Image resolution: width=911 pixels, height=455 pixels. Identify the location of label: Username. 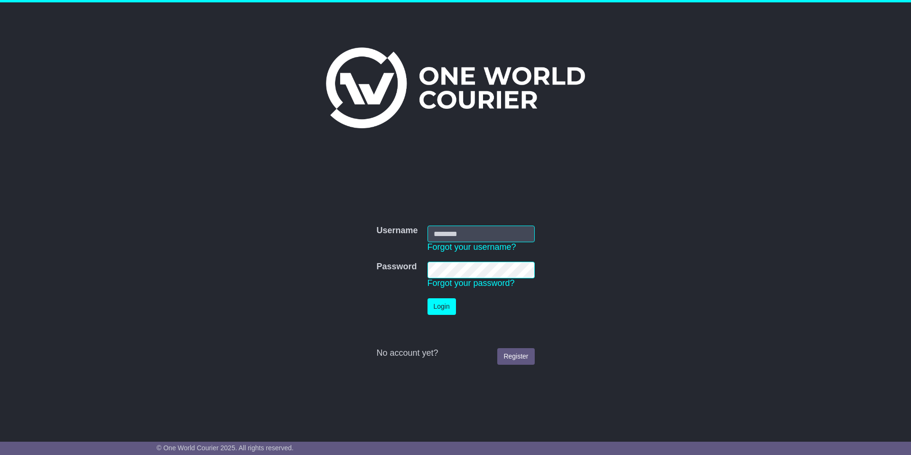
(397, 231).